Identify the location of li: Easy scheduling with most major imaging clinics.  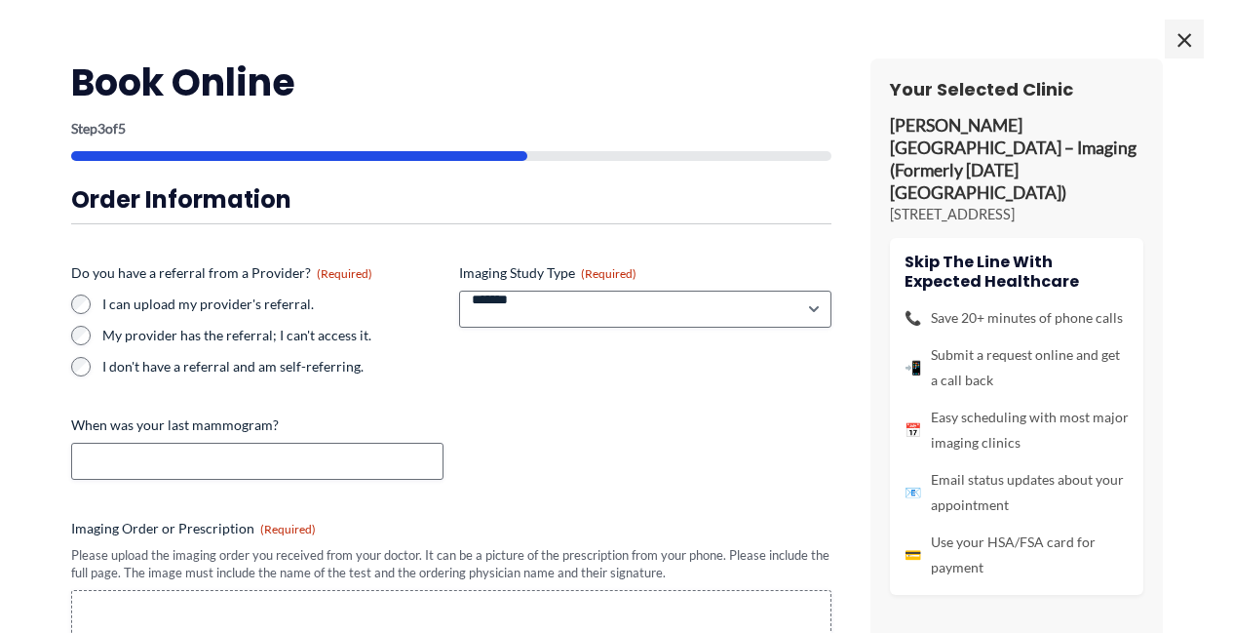
(1017, 430).